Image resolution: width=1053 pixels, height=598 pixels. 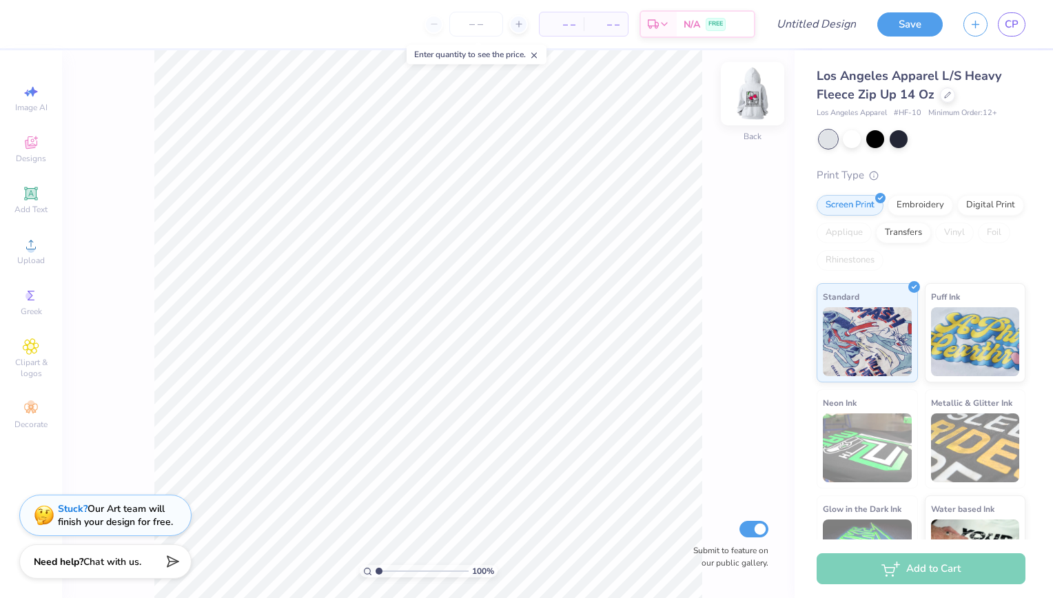 What do you see at coordinates (849, 205) in the screenshot?
I see `div: Screen Print` at bounding box center [849, 205].